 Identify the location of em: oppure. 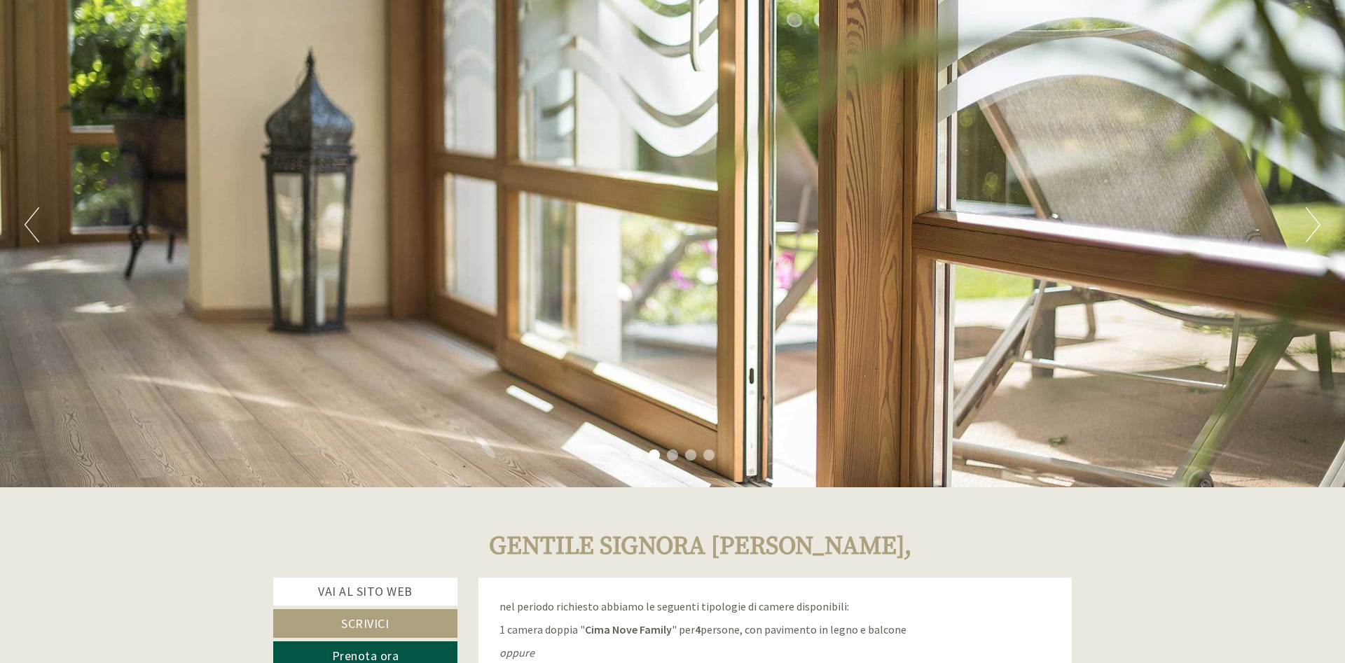
(517, 653).